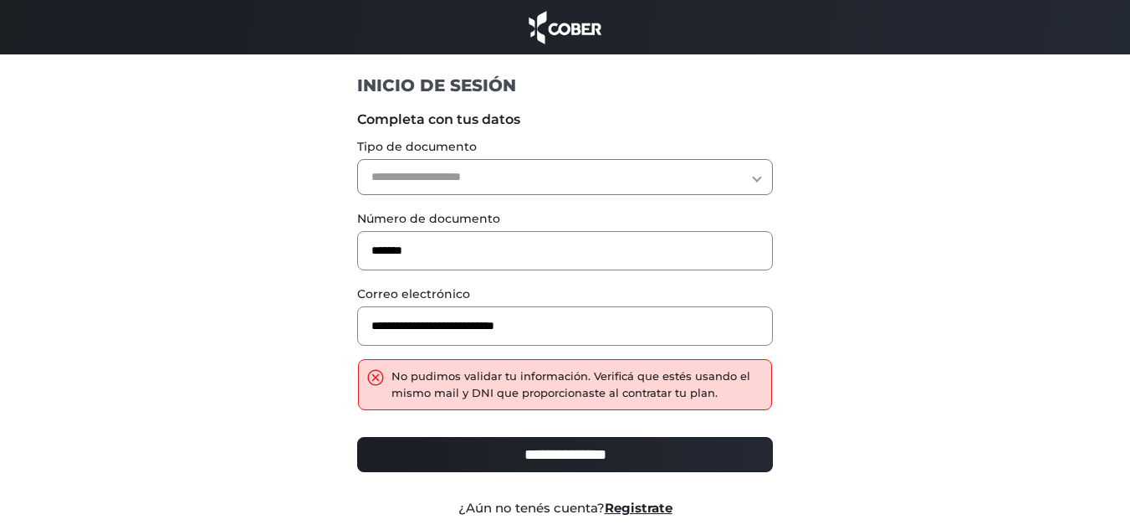 The height and width of the screenshot is (530, 1130). Describe the element at coordinates (565, 85) in the screenshot. I see `h1: INICIO DE SESIÓN` at that location.